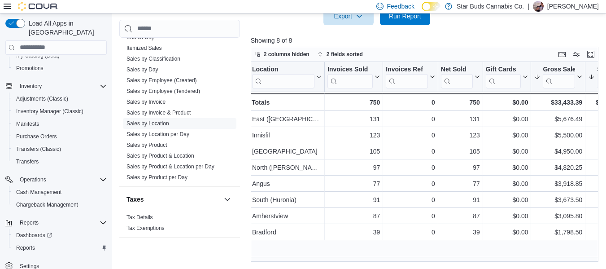 The width and height of the screenshot is (606, 269). What do you see at coordinates (60, 124) in the screenshot?
I see `button: Manifests` at bounding box center [60, 124].